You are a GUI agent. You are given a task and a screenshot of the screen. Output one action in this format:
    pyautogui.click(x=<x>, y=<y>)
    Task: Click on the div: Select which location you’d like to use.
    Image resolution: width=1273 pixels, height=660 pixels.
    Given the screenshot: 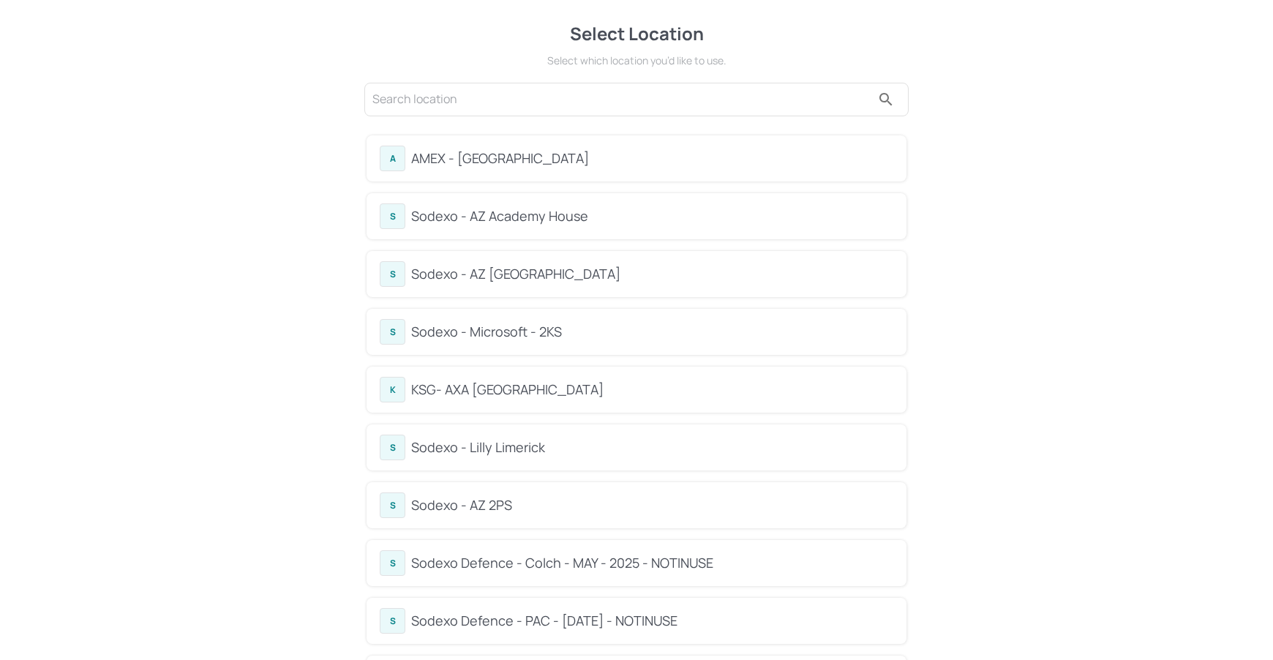 What is the action you would take?
    pyautogui.click(x=636, y=60)
    